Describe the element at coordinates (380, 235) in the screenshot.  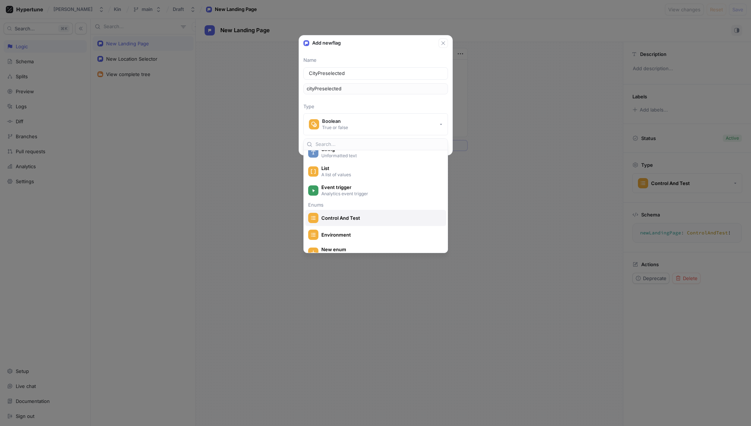
I see `span: Environment` at that location.